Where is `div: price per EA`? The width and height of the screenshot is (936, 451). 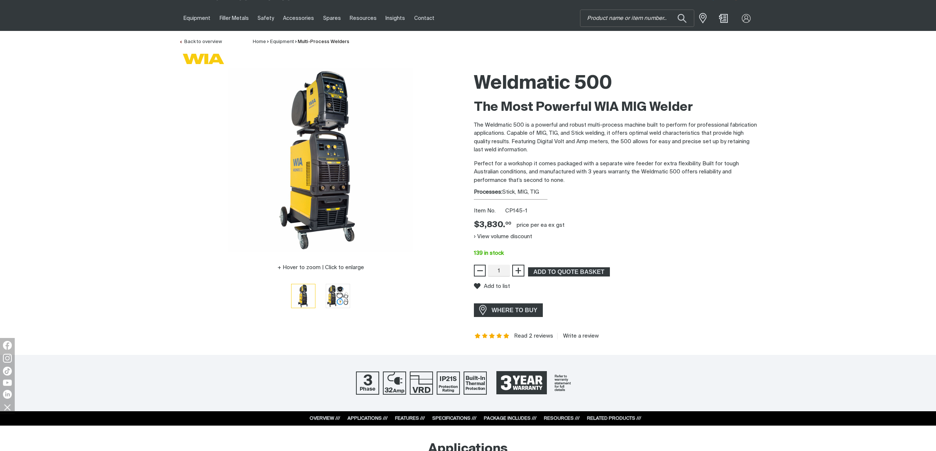
div: price per EA is located at coordinates (532, 225).